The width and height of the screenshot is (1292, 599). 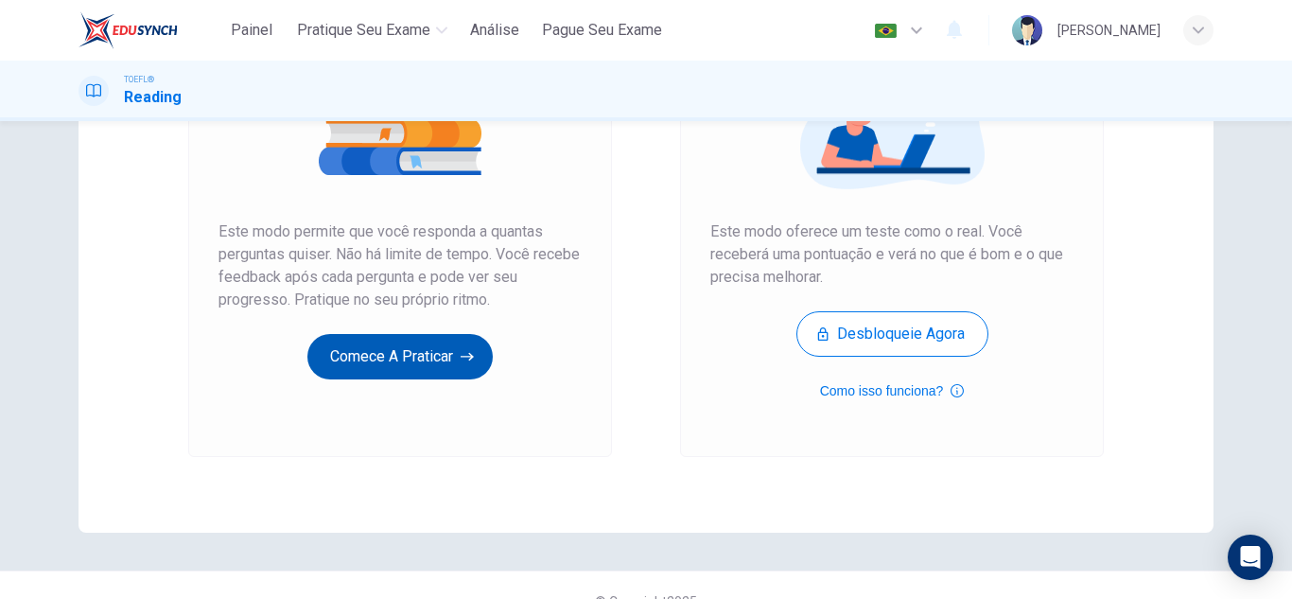 What do you see at coordinates (601, 30) in the screenshot?
I see `a: Pague Seu Exame` at bounding box center [601, 30].